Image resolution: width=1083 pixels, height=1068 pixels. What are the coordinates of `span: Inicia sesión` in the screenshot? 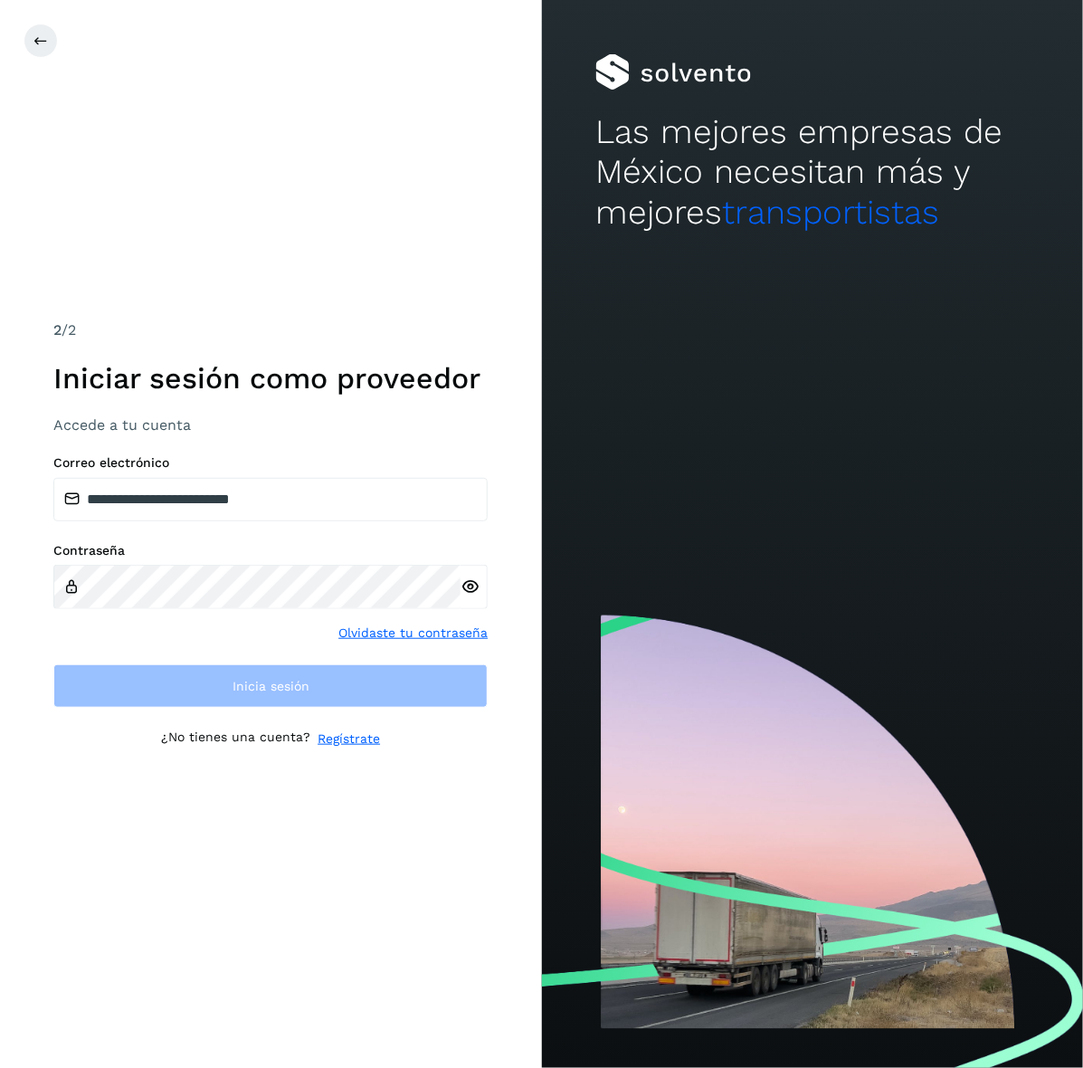 It's located at (271, 686).